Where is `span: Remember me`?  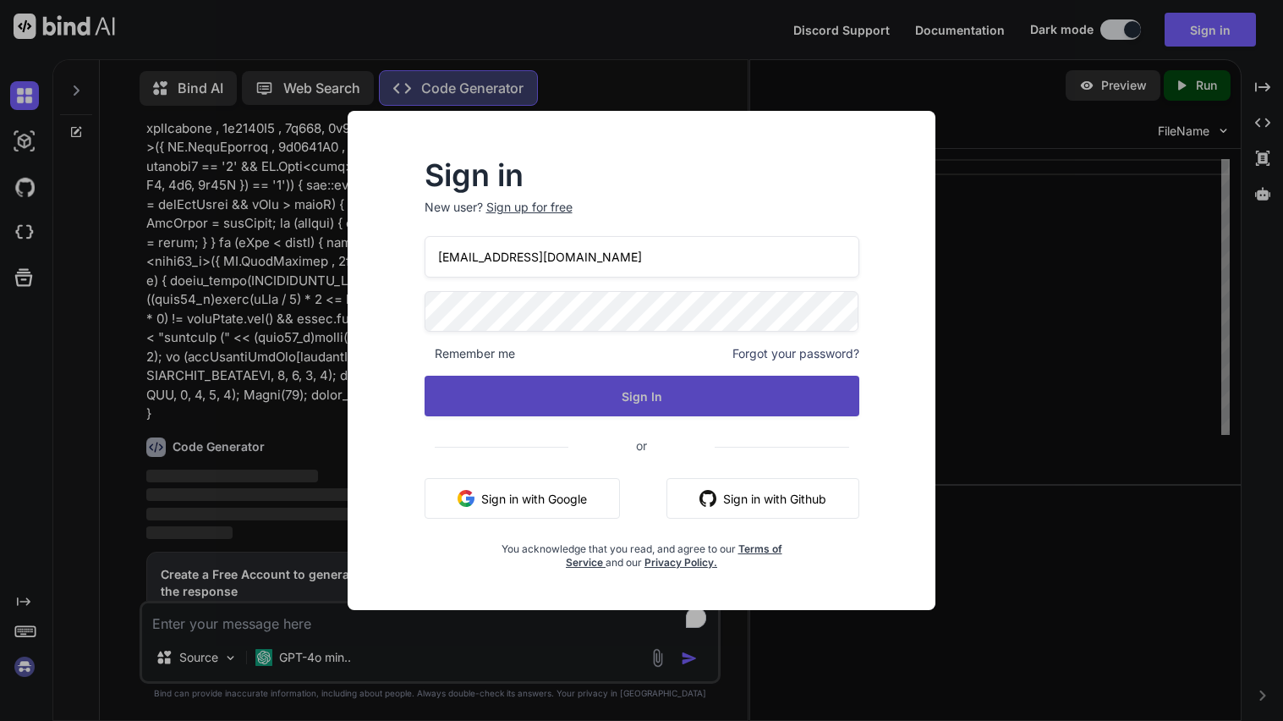 span: Remember me is located at coordinates (469, 354).